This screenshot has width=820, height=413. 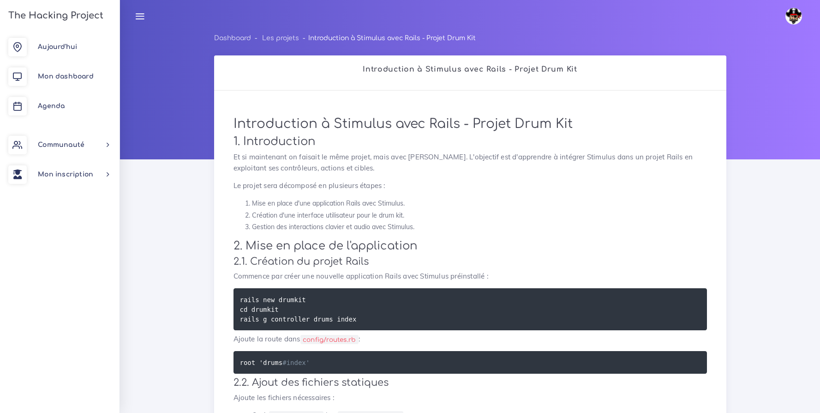 What do you see at coordinates (480, 215) in the screenshot?
I see `li: Création d'une interface utilisateur pour le drum kit.` at bounding box center [480, 215].